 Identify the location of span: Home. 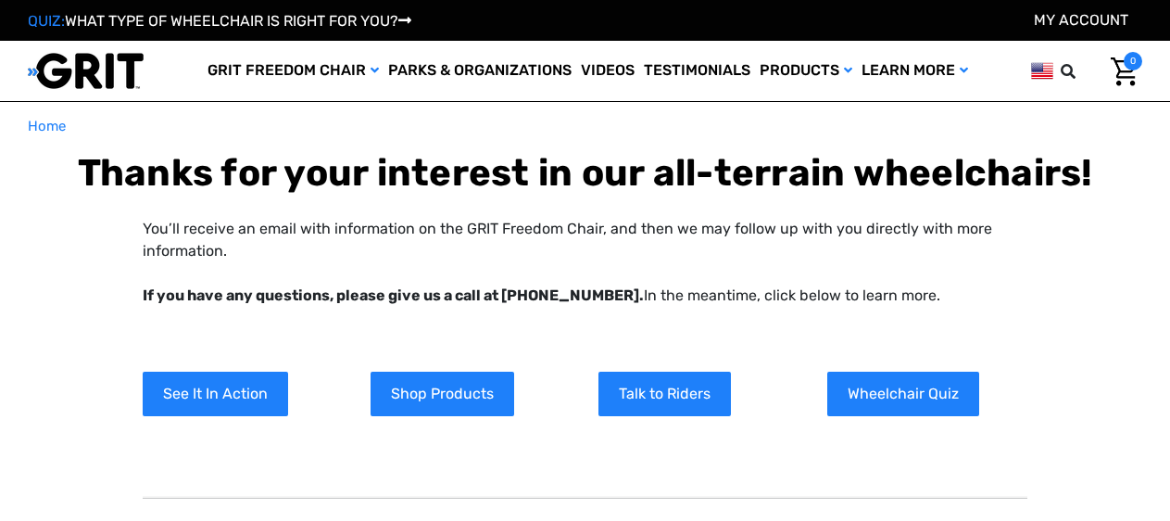
(46, 126).